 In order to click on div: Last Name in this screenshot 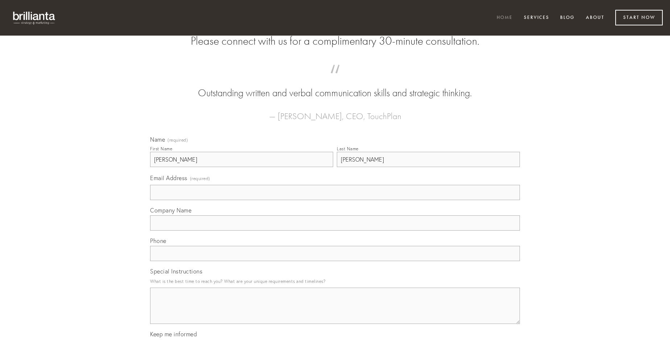, I will do `click(348, 148)`.